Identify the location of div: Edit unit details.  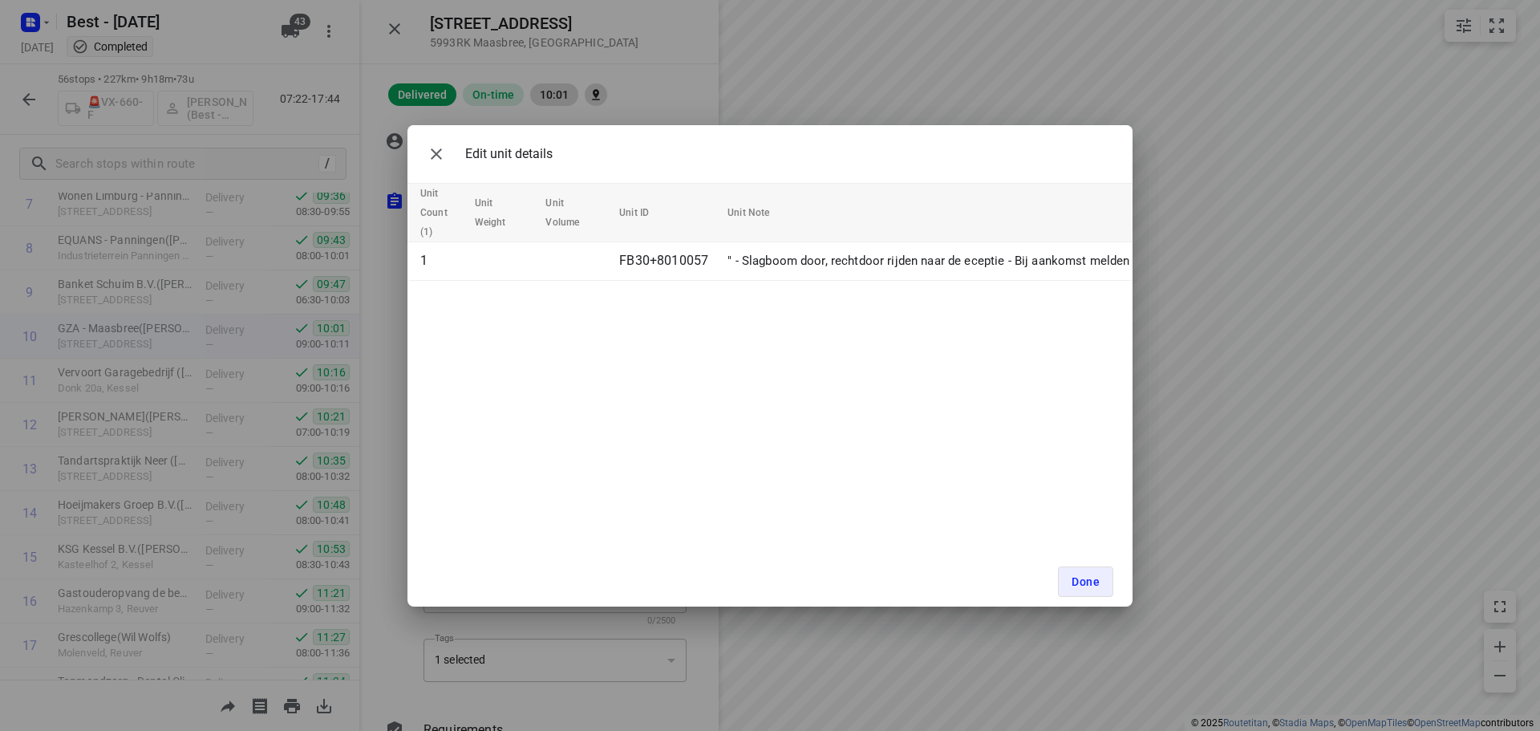
(486, 154).